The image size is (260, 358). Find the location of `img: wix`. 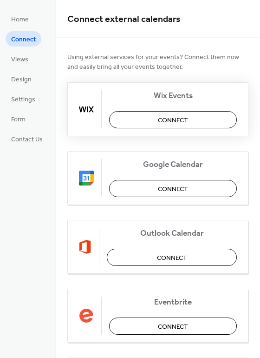

img: wix is located at coordinates (86, 109).